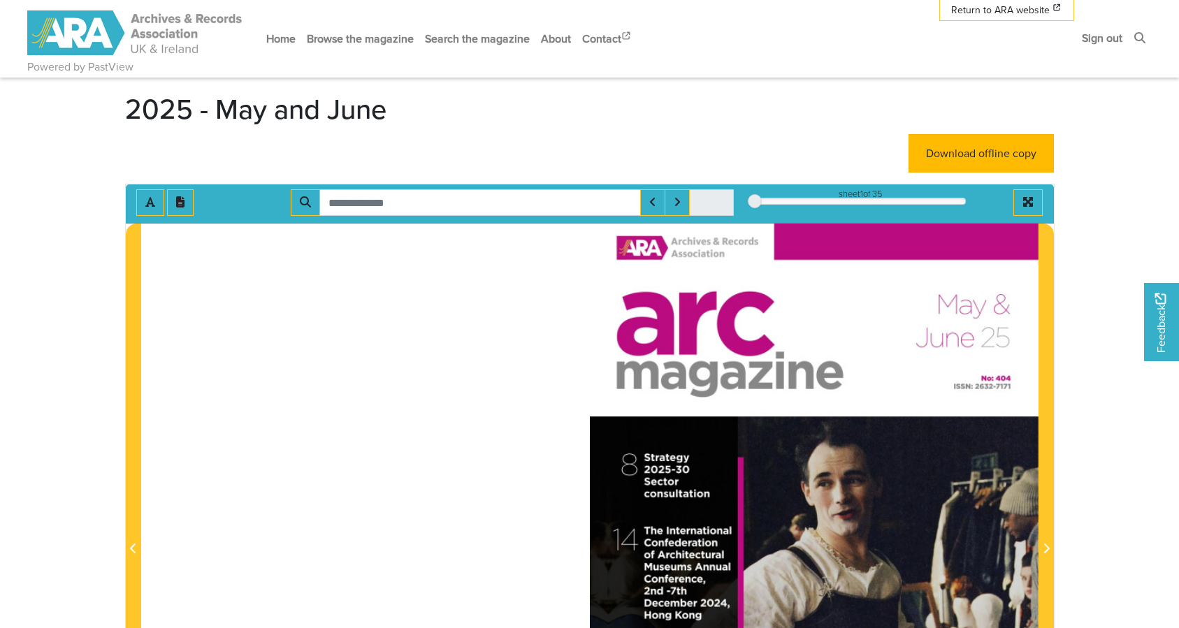  What do you see at coordinates (80, 67) in the screenshot?
I see `a: Powered by PastView` at bounding box center [80, 67].